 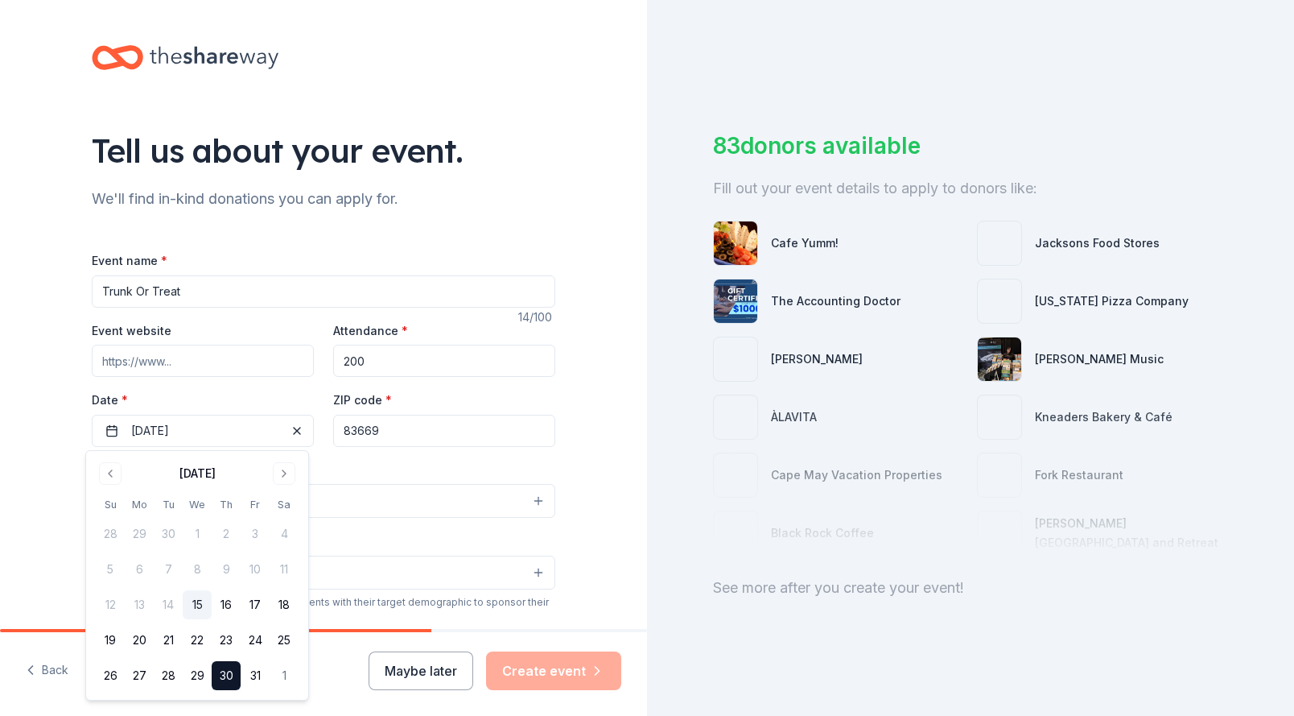 What do you see at coordinates (226, 640) in the screenshot?
I see `button: 23` at bounding box center [226, 640].